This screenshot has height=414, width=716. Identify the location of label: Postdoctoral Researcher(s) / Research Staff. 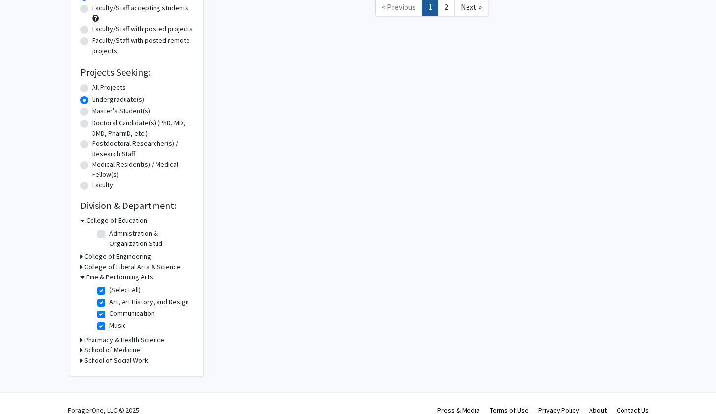
(143, 149).